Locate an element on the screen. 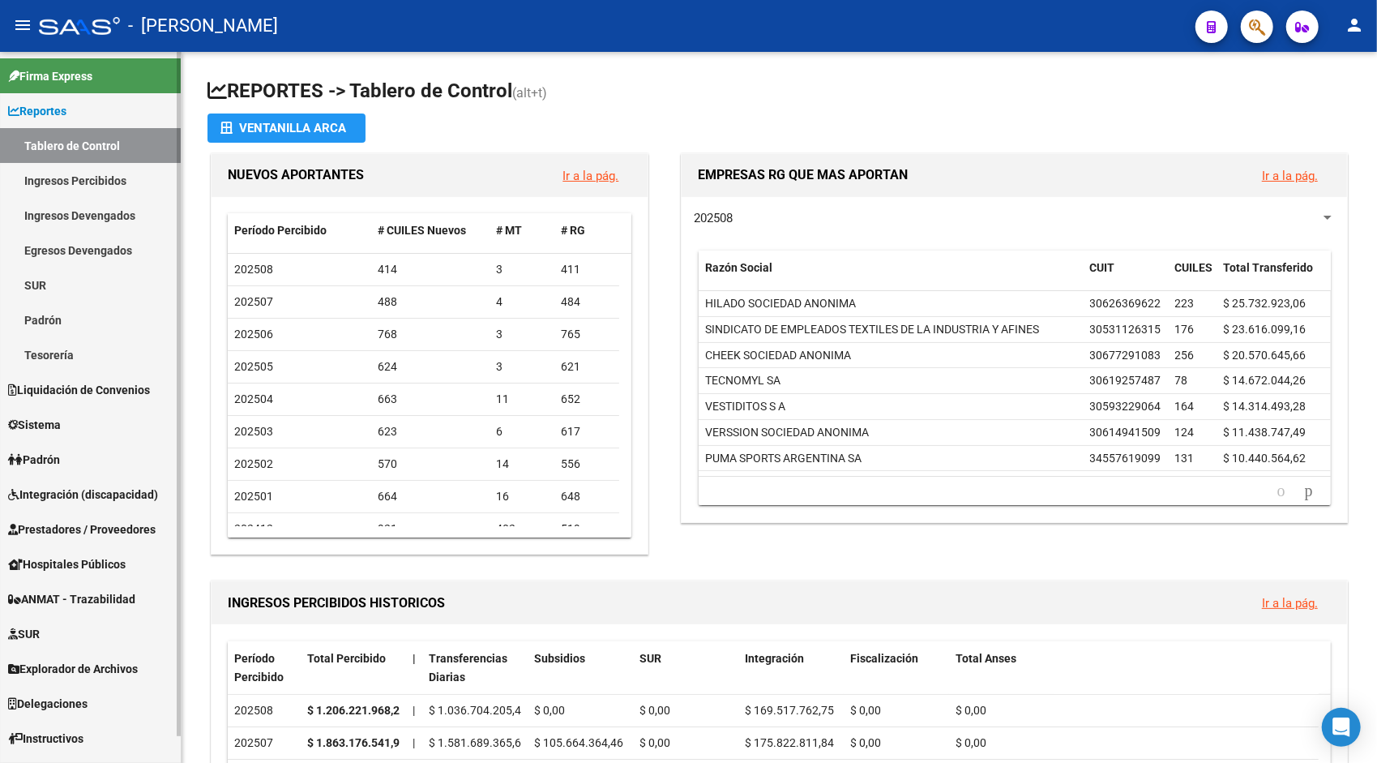  div: 14 is located at coordinates (522, 464).